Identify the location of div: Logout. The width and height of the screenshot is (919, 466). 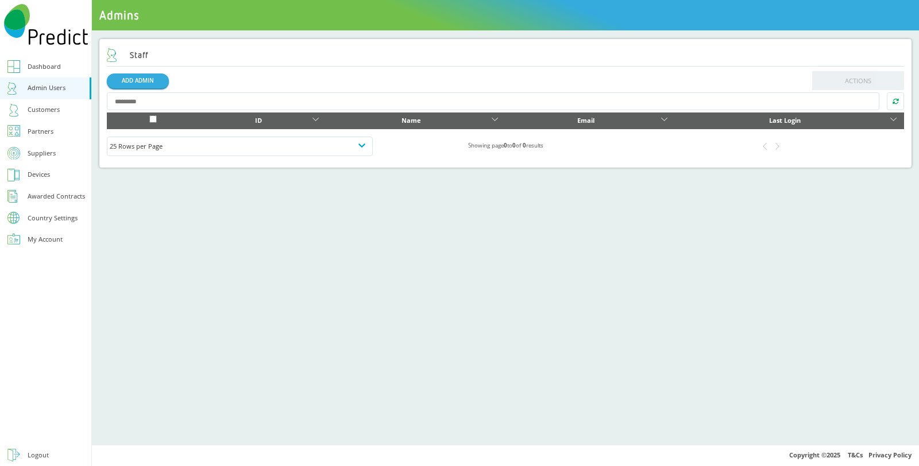
(38, 455).